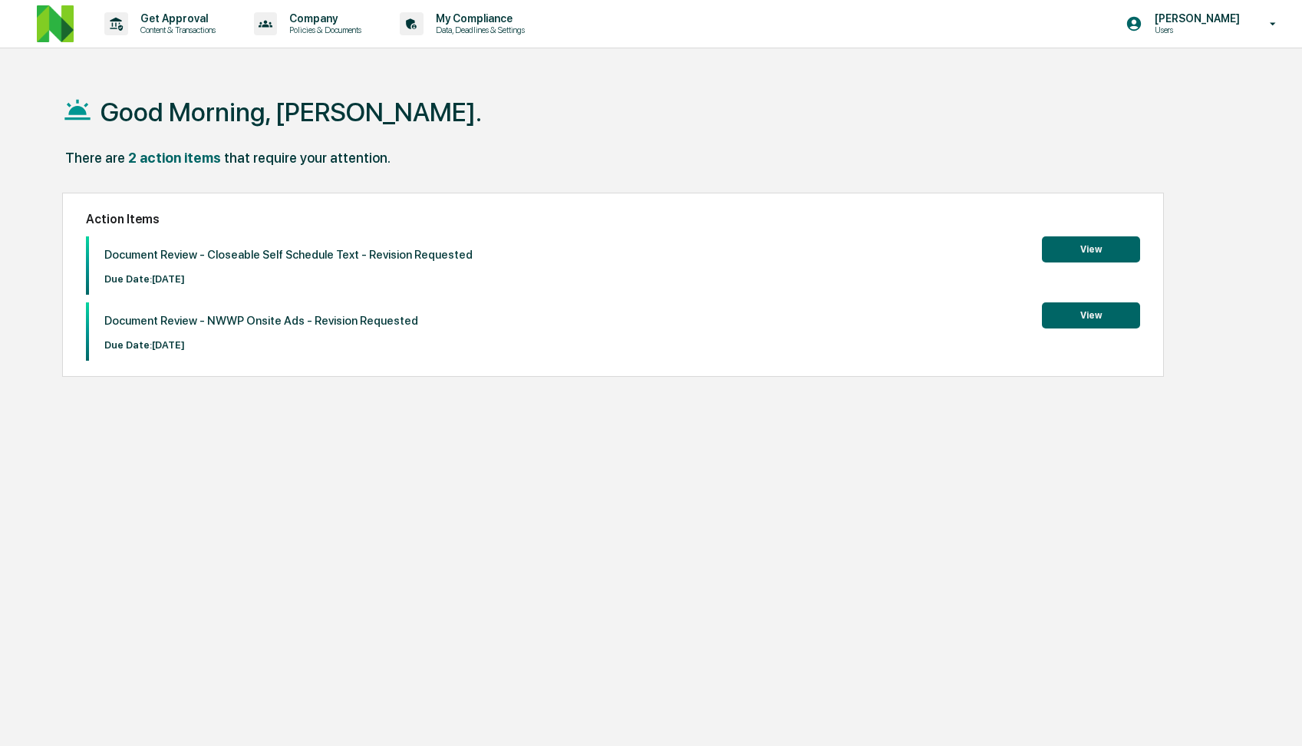  What do you see at coordinates (1195, 30) in the screenshot?
I see `p: Users` at bounding box center [1195, 30].